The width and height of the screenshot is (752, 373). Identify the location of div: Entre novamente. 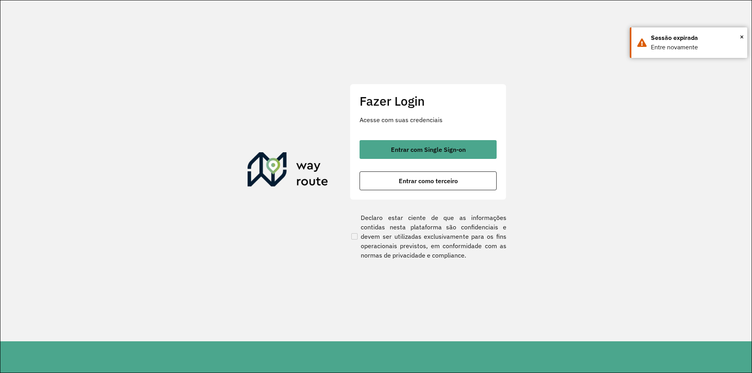
(696, 47).